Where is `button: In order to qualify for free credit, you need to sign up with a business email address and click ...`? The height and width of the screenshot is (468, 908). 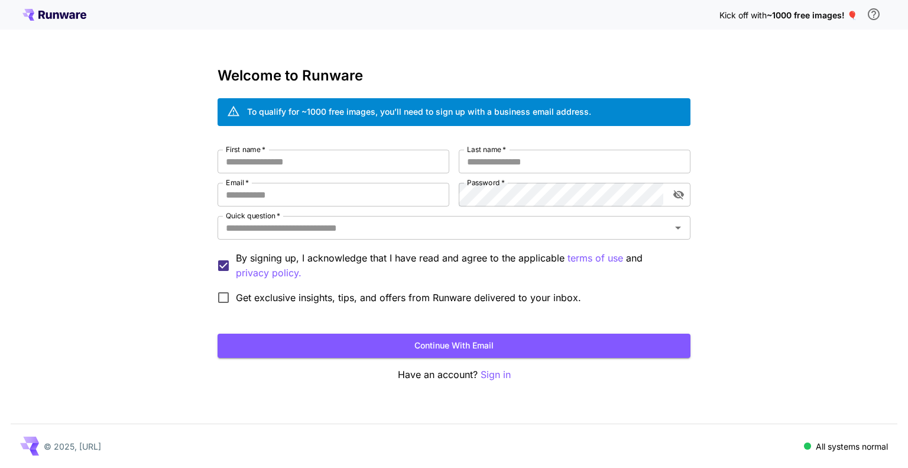
button: In order to qualify for free credit, you need to sign up with a business email address and click ... is located at coordinates (874, 14).